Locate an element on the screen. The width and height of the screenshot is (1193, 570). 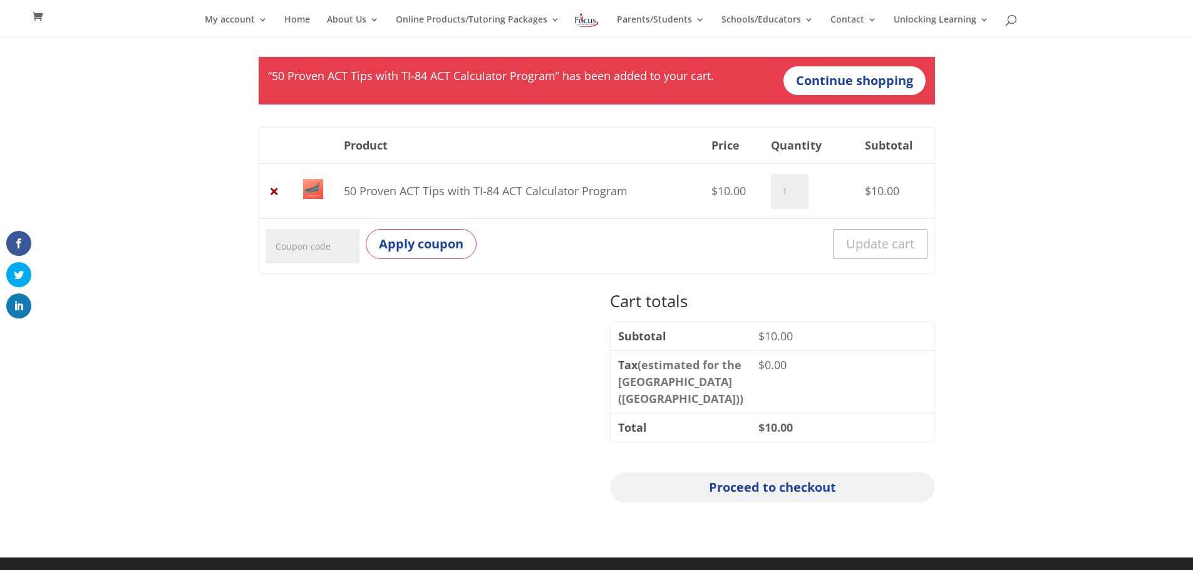
h2: Cart totals is located at coordinates (772, 304).